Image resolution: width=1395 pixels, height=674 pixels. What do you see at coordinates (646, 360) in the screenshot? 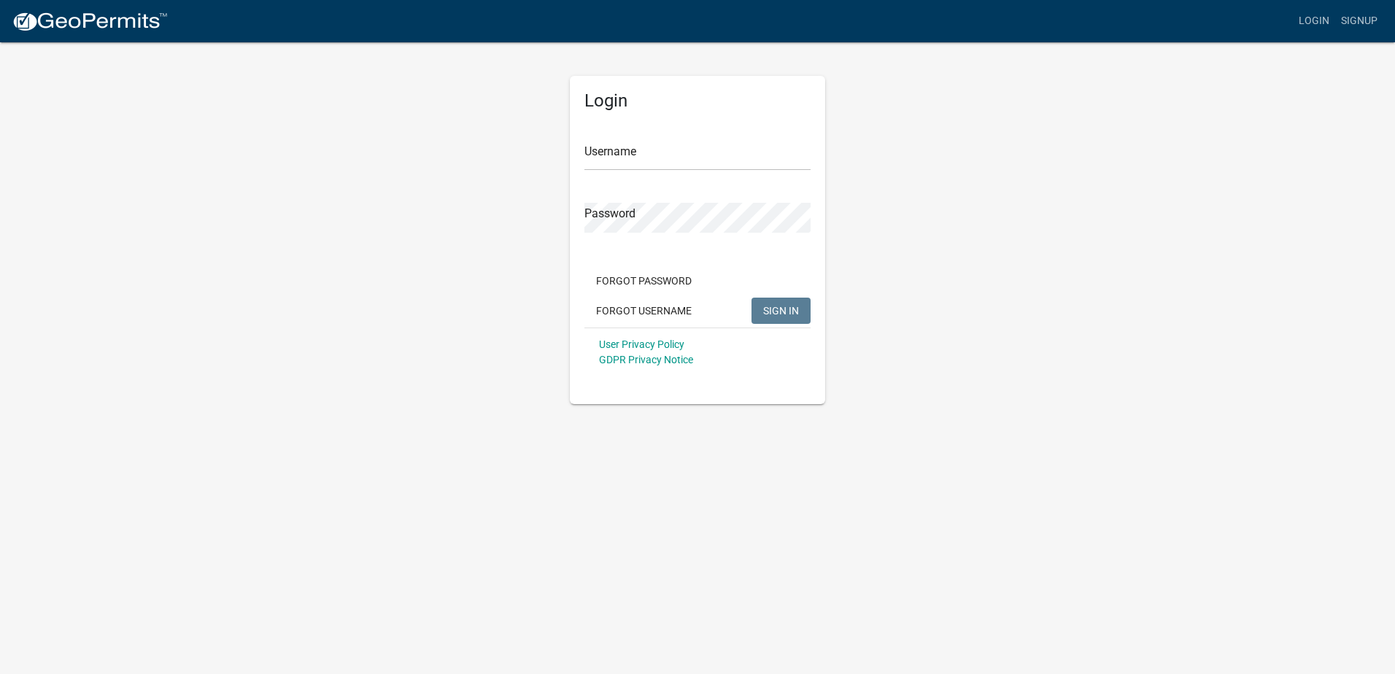
I see `a: GDPR Privacy Notice` at bounding box center [646, 360].